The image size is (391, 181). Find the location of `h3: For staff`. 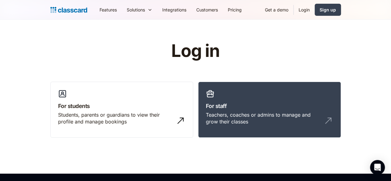

h3: For staff is located at coordinates (270, 106).